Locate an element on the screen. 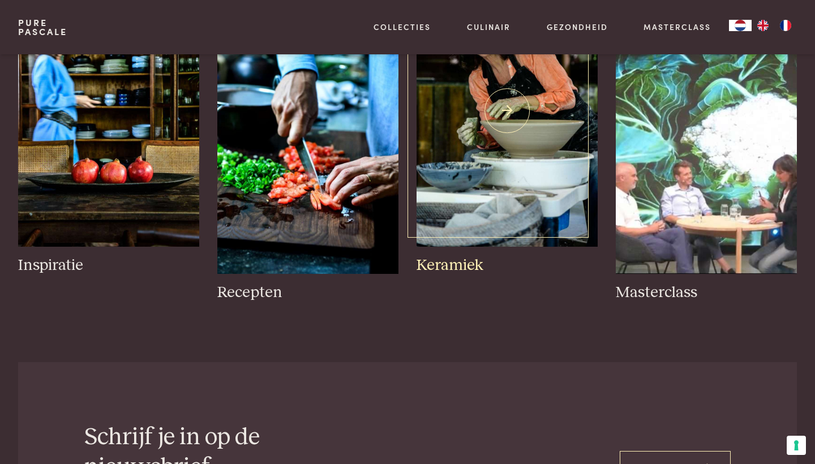 This screenshot has width=815, height=464. img: pure-pascale-naessens-Schermafbeelding 7 is located at coordinates (707, 138).